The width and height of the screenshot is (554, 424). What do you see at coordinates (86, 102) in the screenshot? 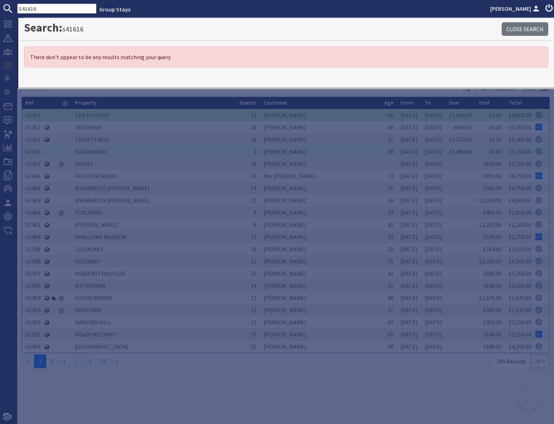
I see `a: Property` at bounding box center [86, 102].